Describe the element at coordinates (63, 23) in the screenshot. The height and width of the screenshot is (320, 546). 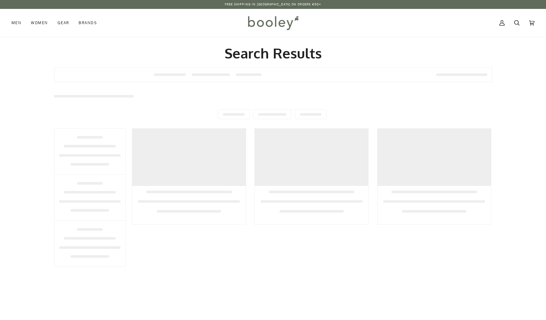
I see `span: Gear` at that location.